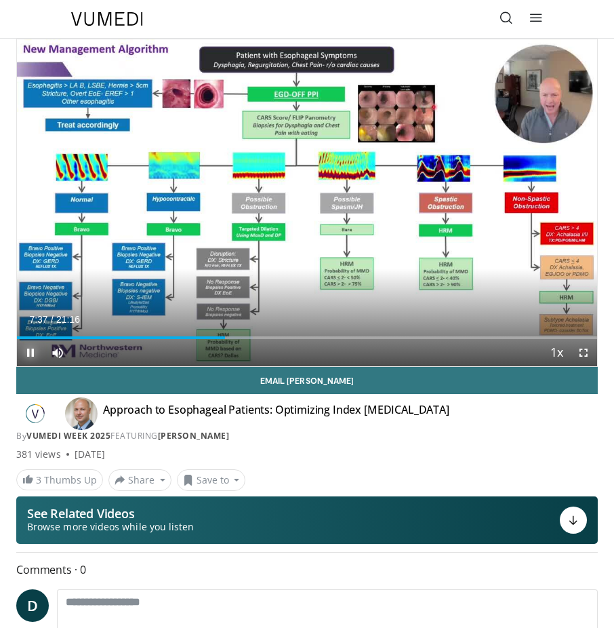 The image size is (614, 628). I want to click on div: By FEATURING, so click(307, 436).